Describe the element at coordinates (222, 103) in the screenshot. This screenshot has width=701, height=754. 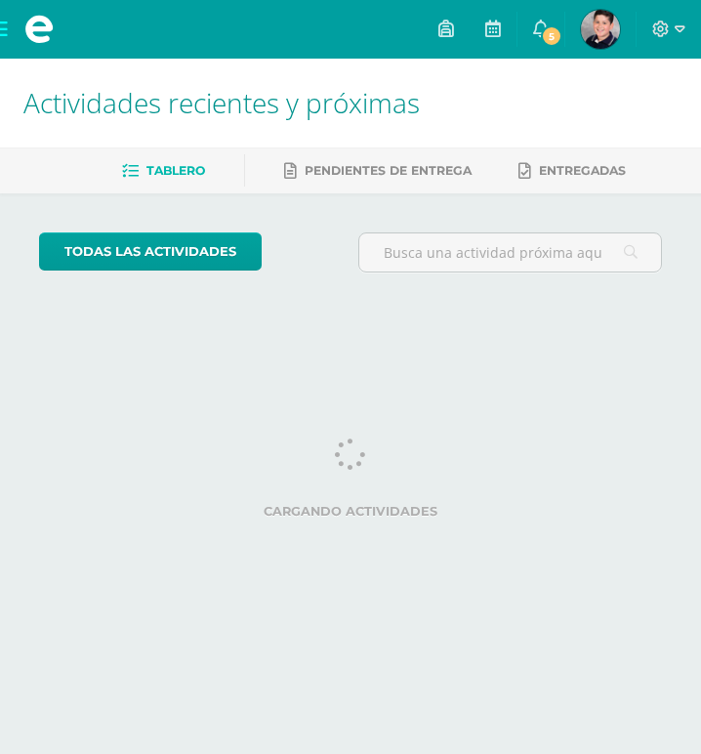
I see `span: Actividades recientes y próximas` at that location.